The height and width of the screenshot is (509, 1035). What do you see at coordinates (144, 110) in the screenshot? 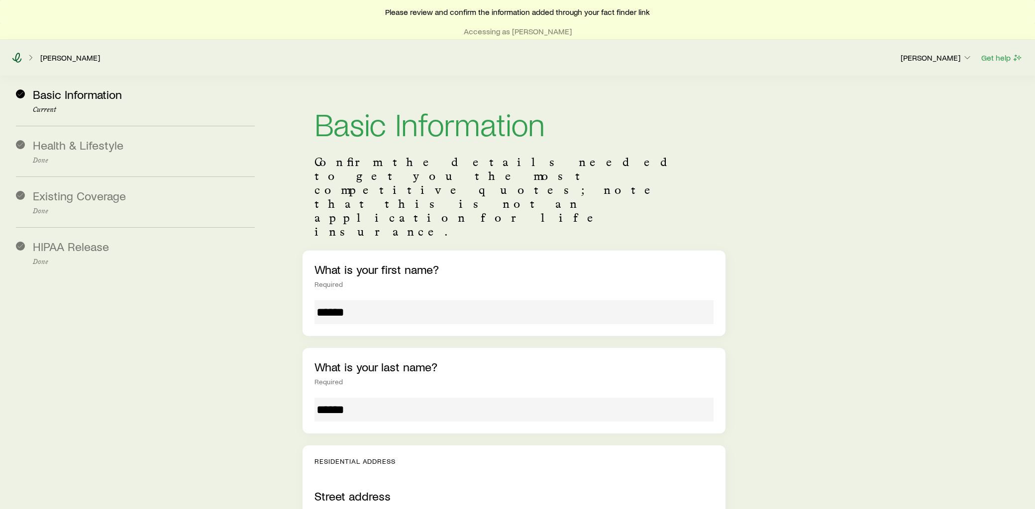
I see `p: Current` at bounding box center [144, 110].